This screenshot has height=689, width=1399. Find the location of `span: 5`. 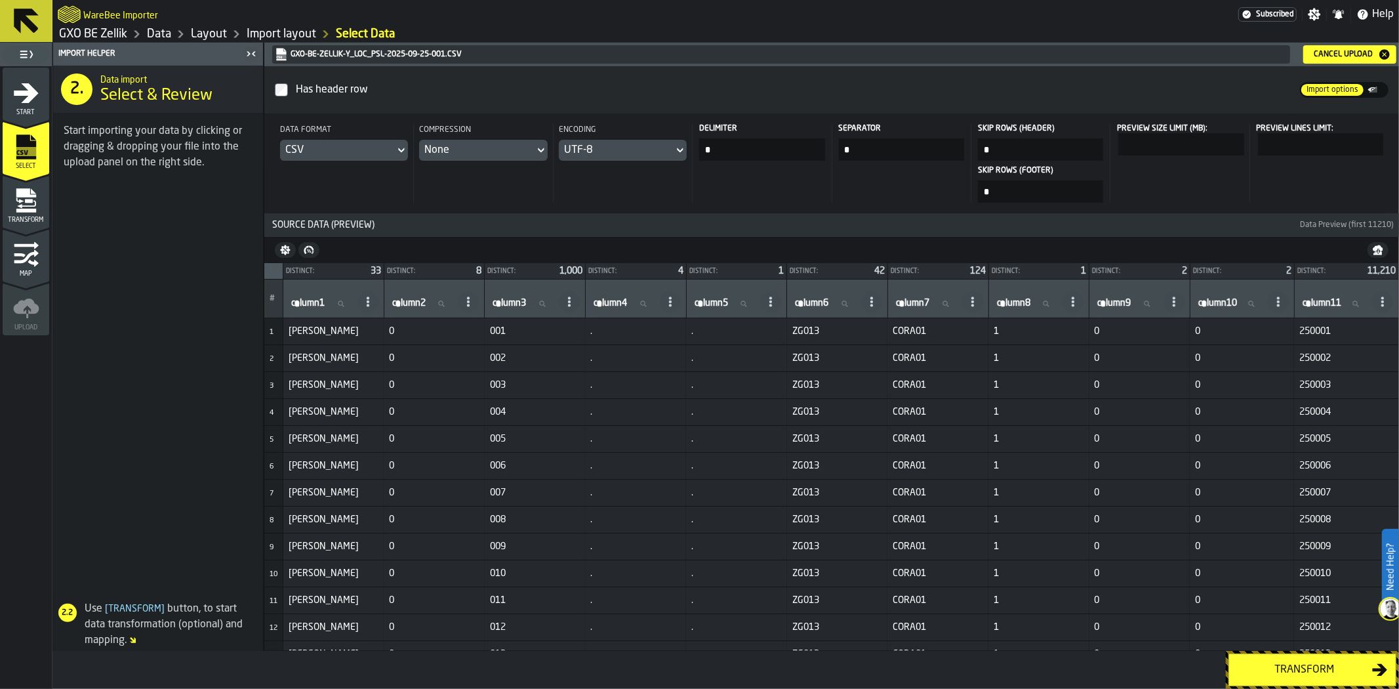

span: 5 is located at coordinates (272, 440).